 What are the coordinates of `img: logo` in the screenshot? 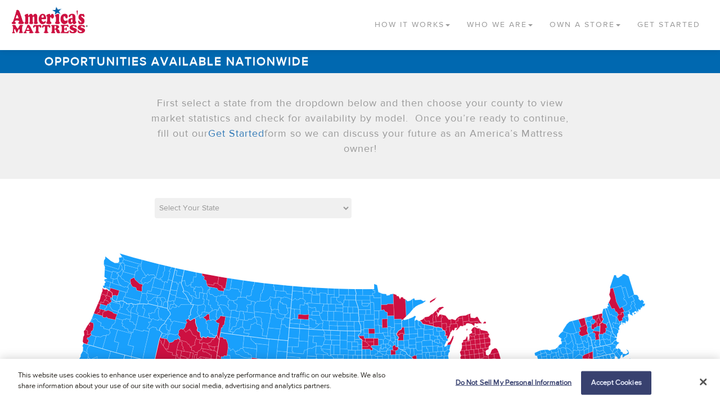 It's located at (50, 20).